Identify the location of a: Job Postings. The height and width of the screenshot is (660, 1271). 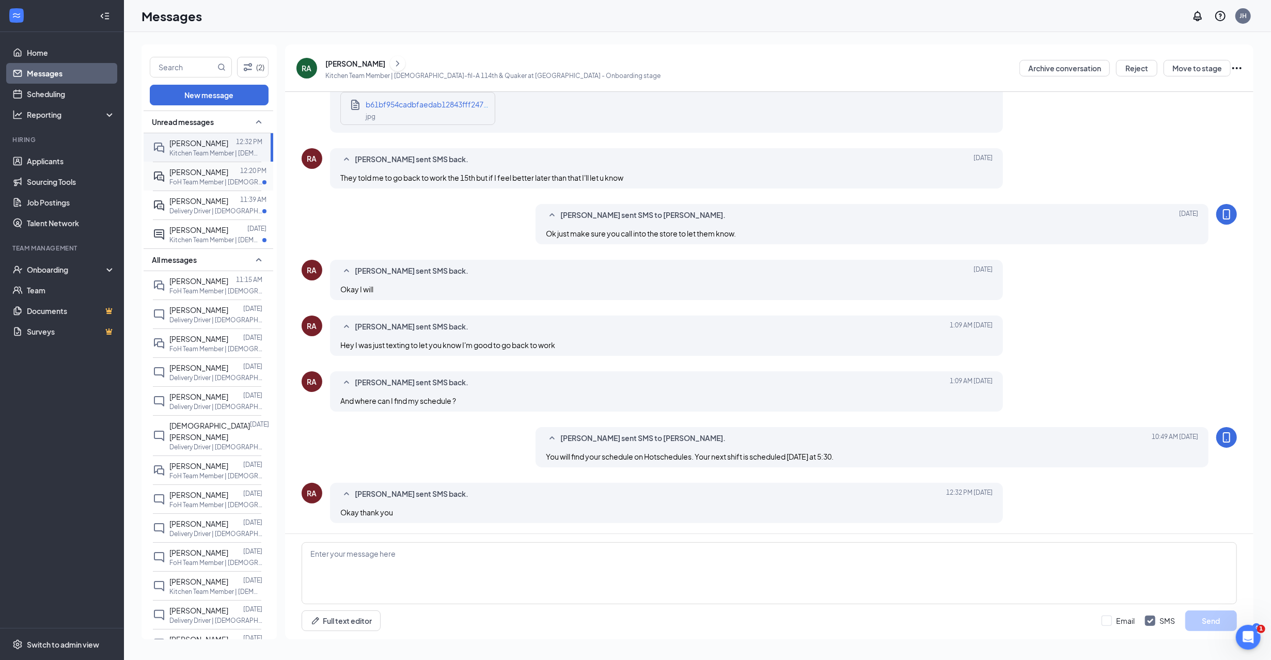
(71, 202).